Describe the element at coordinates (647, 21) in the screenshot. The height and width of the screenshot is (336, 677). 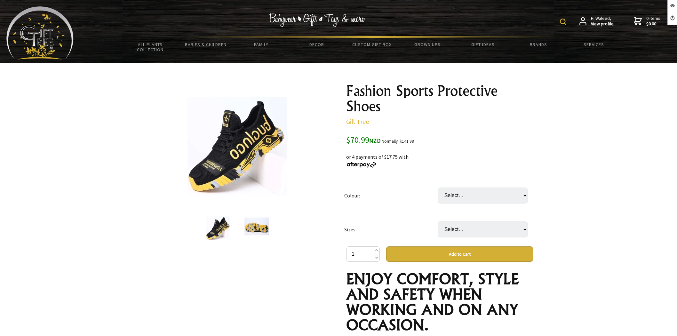
I see `a: 0 items$0.00` at that location.